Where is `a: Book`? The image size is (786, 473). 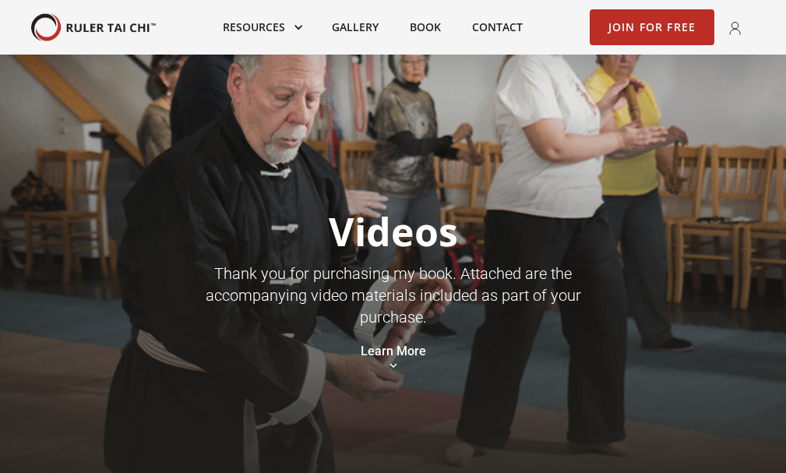
a: Book is located at coordinates (425, 27).